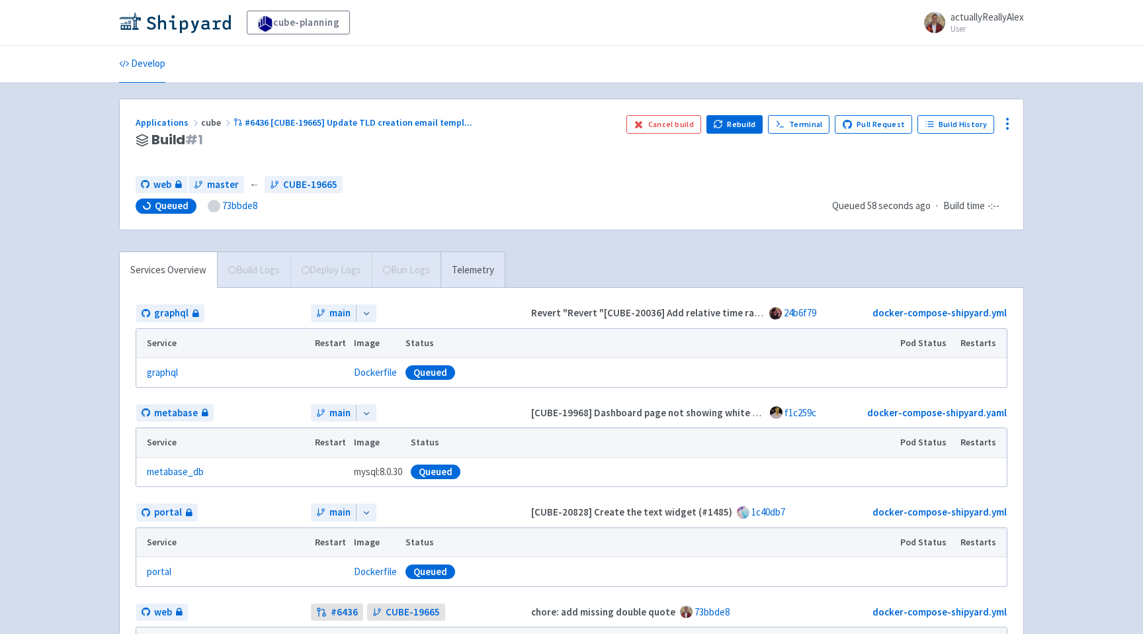 The image size is (1143, 634). I want to click on a: Terminal, so click(798, 124).